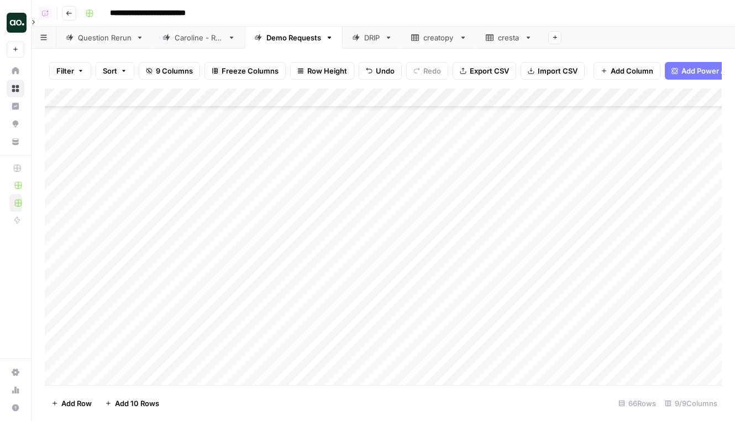 The image size is (735, 421). I want to click on button: Workspace: Dillon Test, so click(15, 23).